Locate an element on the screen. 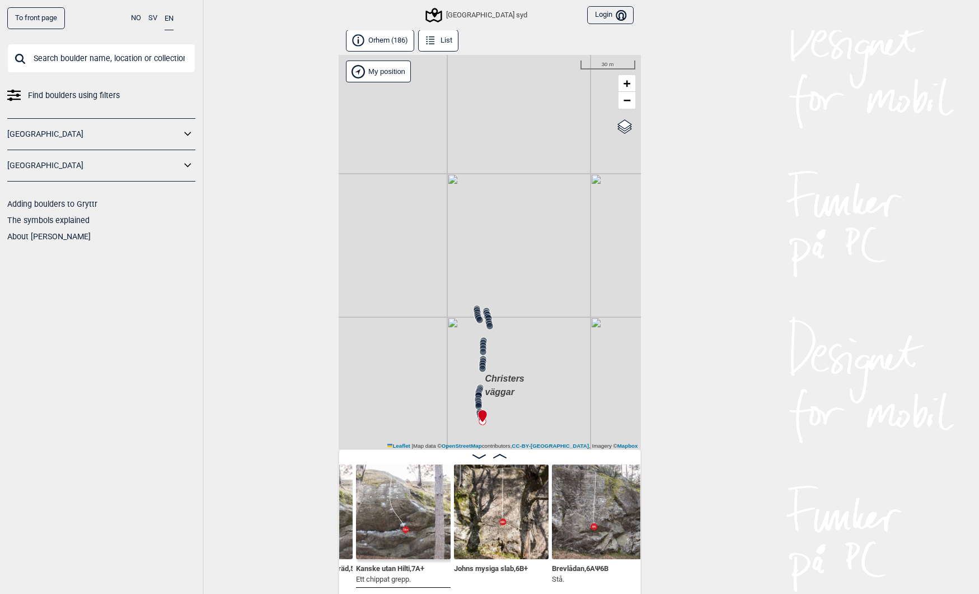 Image resolution: width=979 pixels, height=594 pixels. a: Find boulders using filters is located at coordinates (101, 95).